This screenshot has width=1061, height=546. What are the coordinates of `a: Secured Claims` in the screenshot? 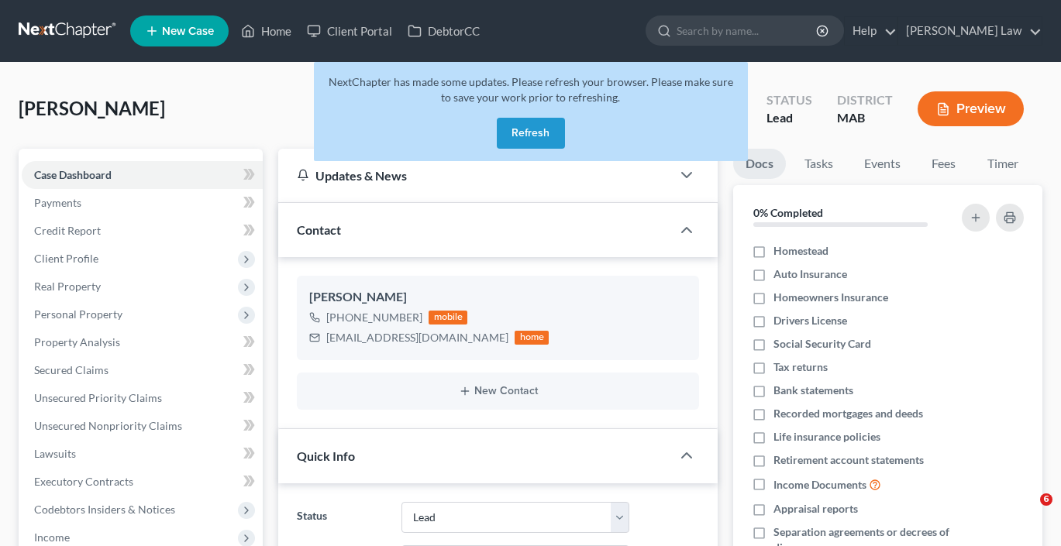 It's located at (142, 370).